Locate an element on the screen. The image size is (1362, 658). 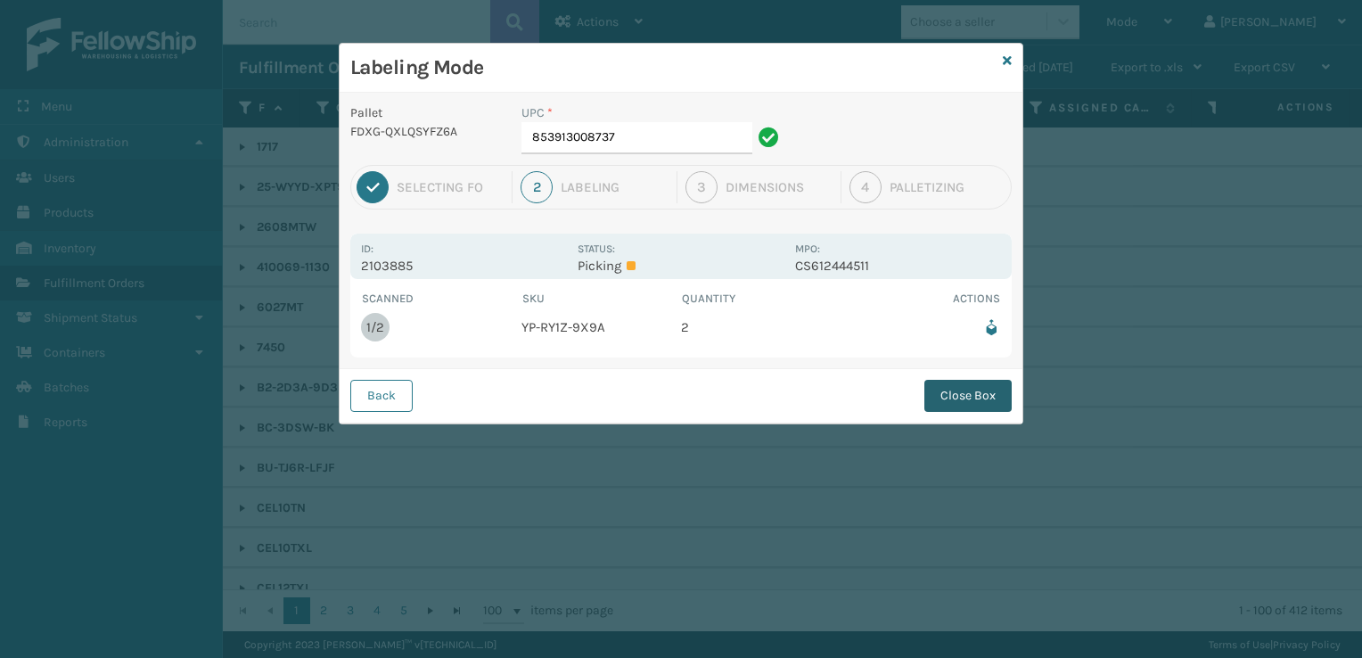
div: 1/2 is located at coordinates (375, 327).